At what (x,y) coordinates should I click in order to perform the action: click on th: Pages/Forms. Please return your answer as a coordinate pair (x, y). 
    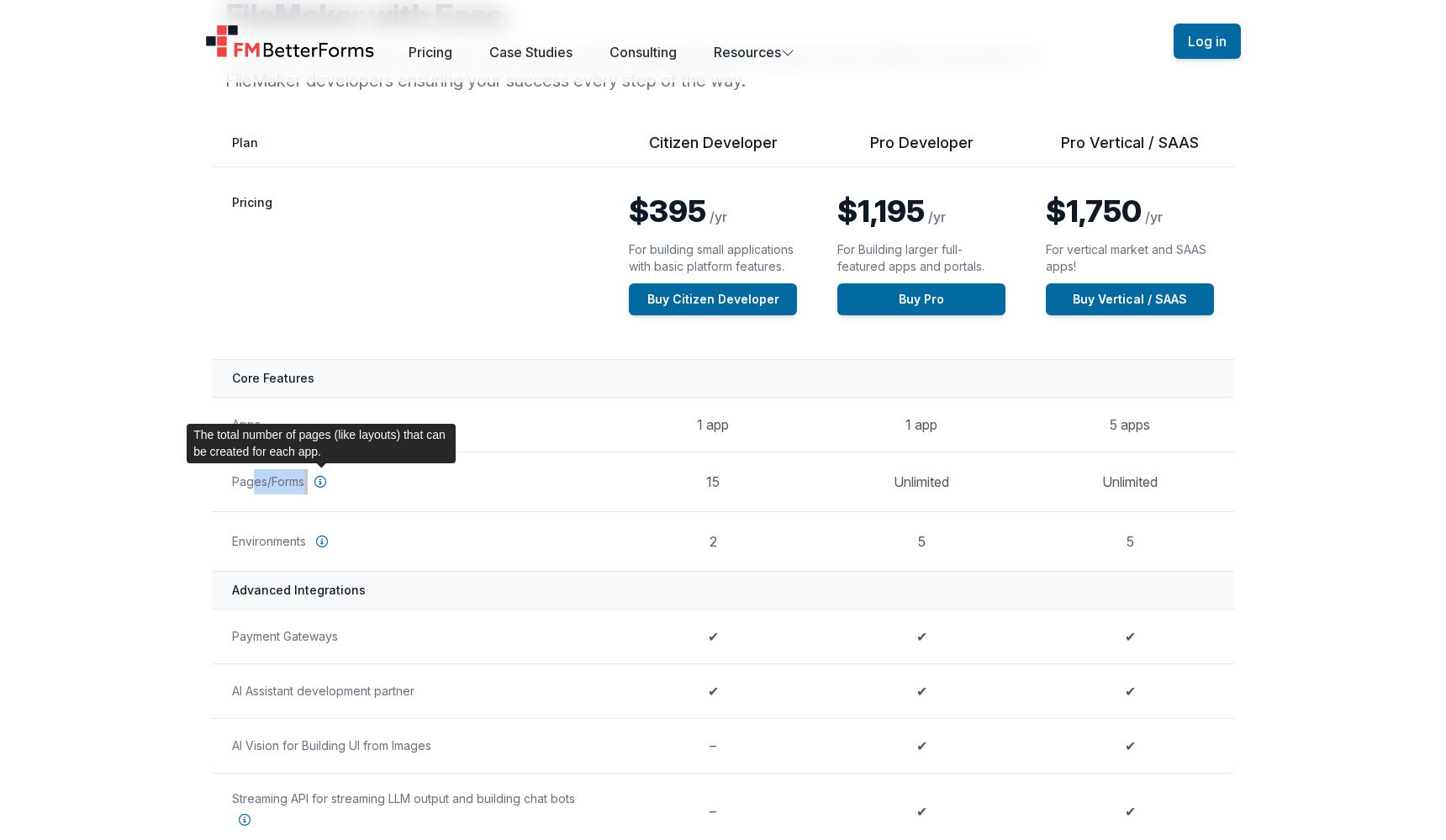
    Looking at the image, I should click on (411, 481).